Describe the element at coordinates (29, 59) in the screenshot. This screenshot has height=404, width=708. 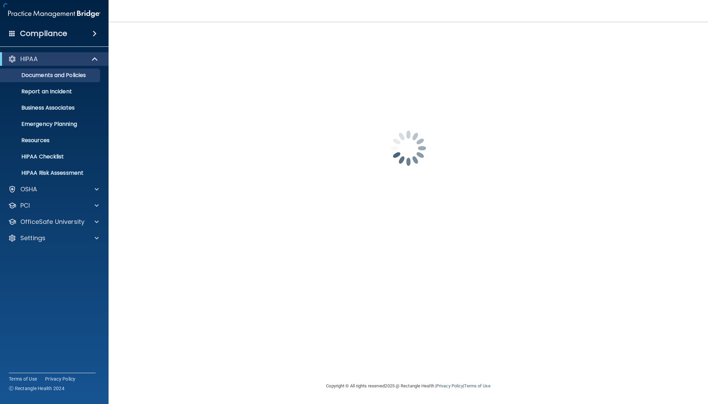
I see `p: HIPAA` at that location.